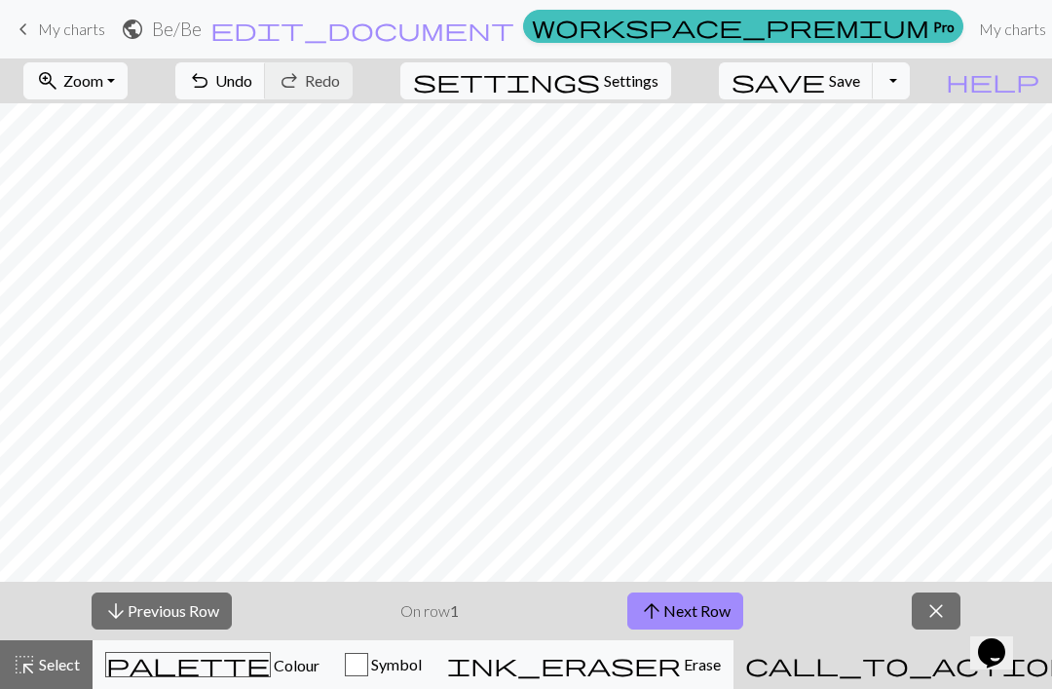  What do you see at coordinates (220, 81) in the screenshot?
I see `button: Undo` at bounding box center [220, 81].